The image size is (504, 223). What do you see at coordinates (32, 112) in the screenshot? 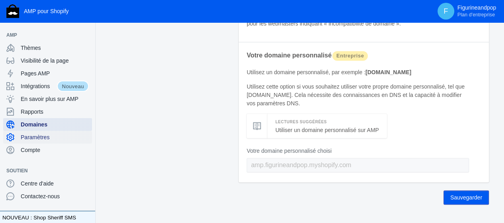
I see `font: Rapports` at bounding box center [32, 112].